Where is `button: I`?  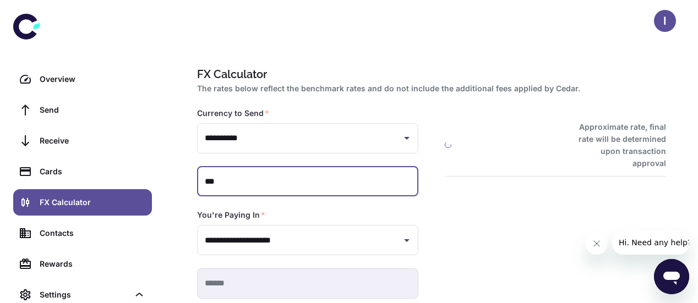
button: I is located at coordinates (665, 21).